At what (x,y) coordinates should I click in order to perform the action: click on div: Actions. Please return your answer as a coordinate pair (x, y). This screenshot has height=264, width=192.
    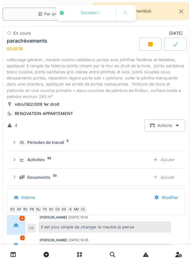
    Looking at the image, I should click on (165, 125).